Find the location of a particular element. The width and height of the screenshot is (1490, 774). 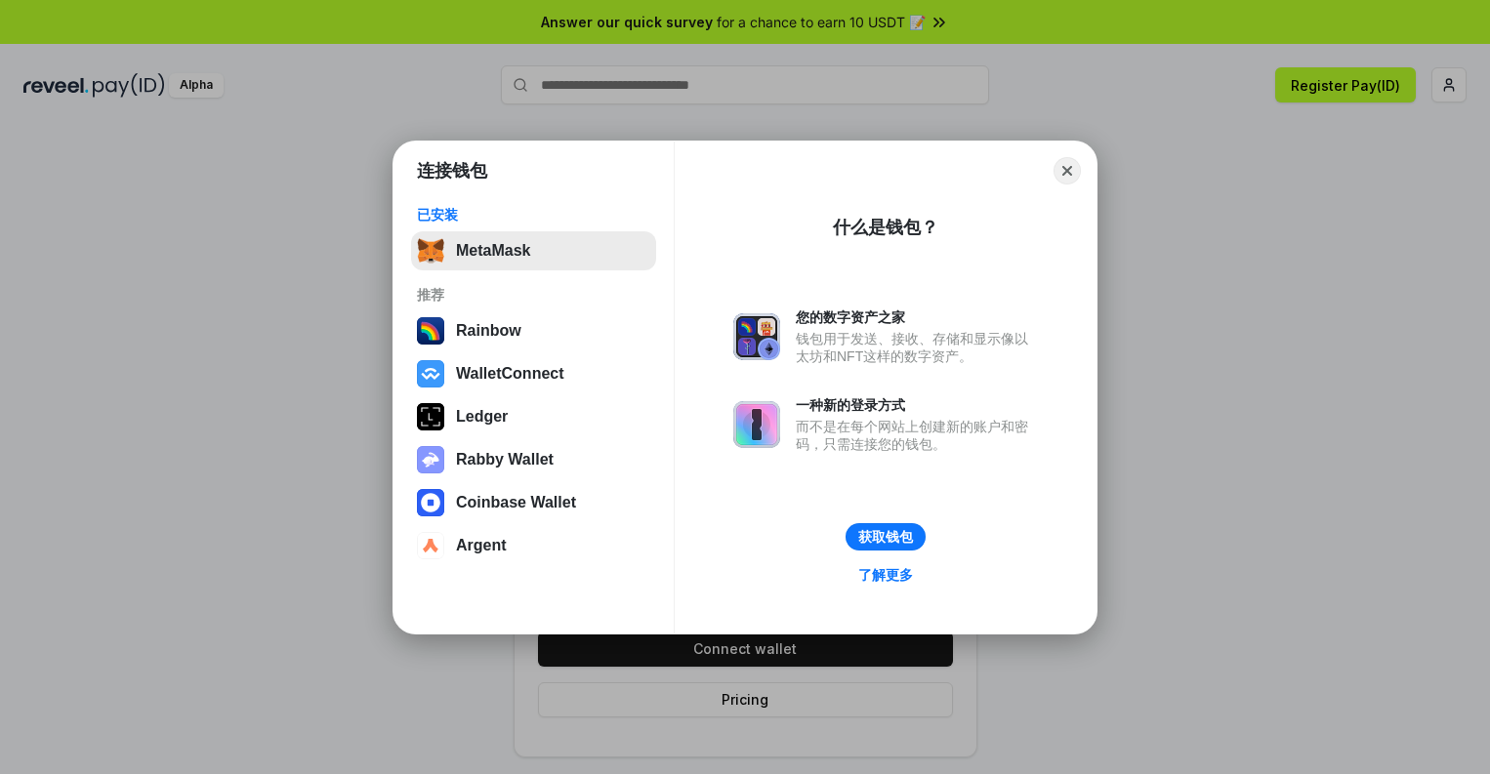

div: Rabby Wallet is located at coordinates (505, 460).